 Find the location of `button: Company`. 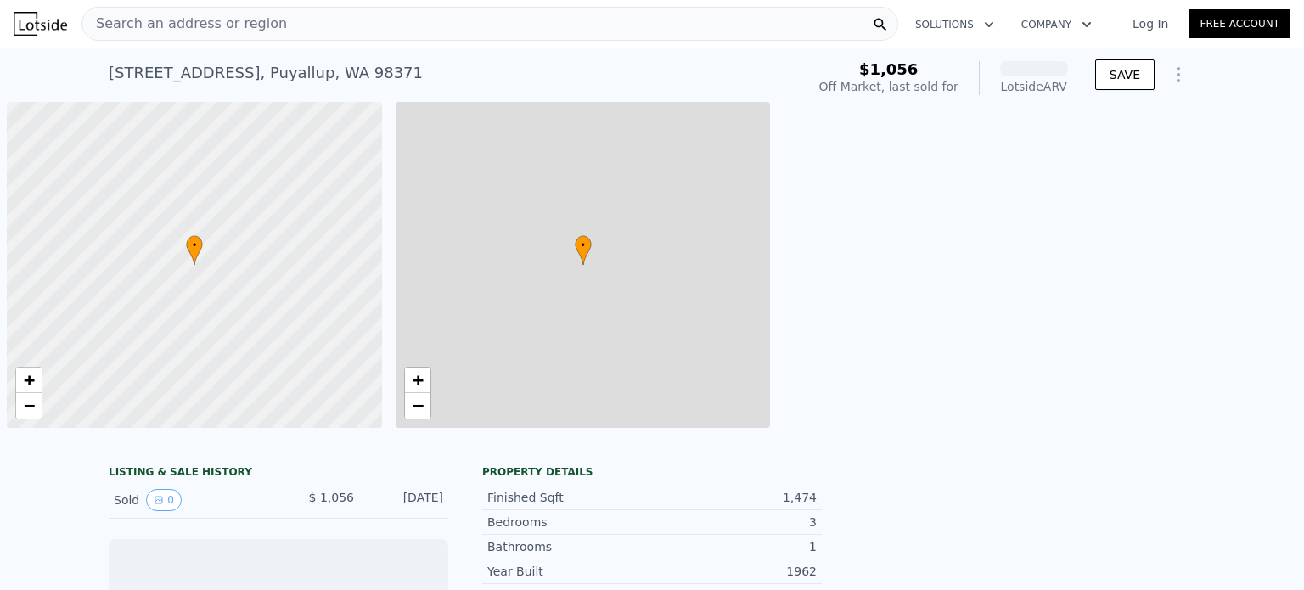

button: Company is located at coordinates (1056, 25).